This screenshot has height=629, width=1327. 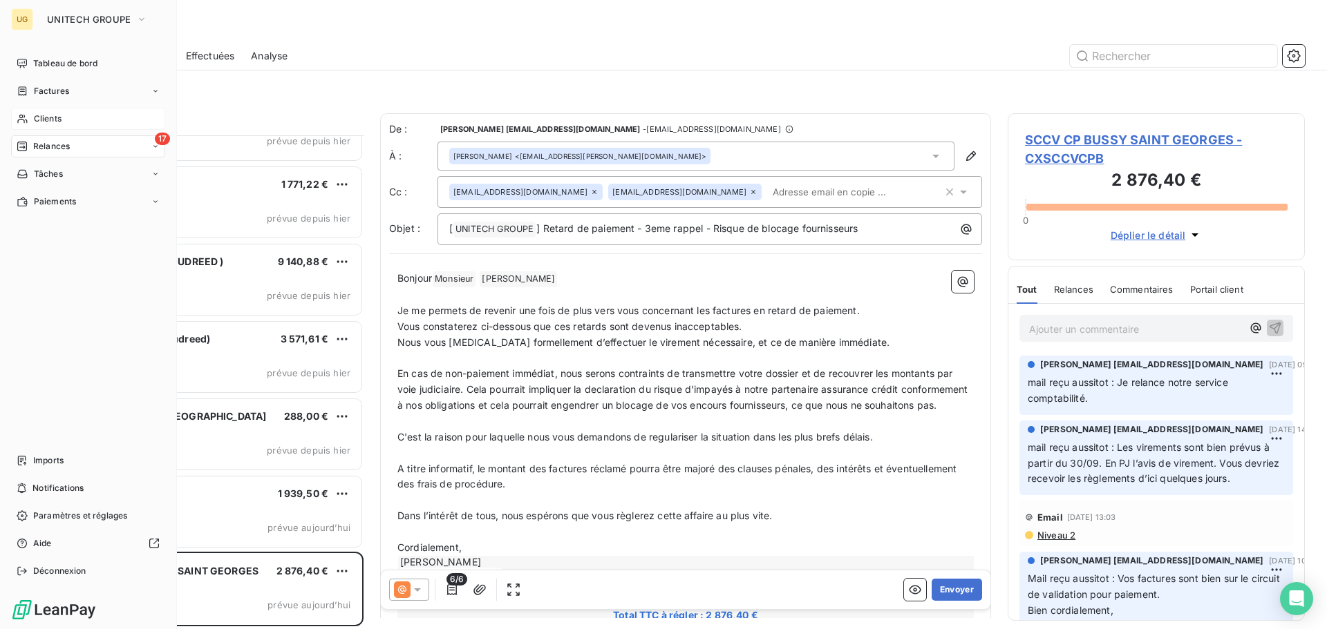 What do you see at coordinates (404, 228) in the screenshot?
I see `span: Objet :` at bounding box center [404, 228].